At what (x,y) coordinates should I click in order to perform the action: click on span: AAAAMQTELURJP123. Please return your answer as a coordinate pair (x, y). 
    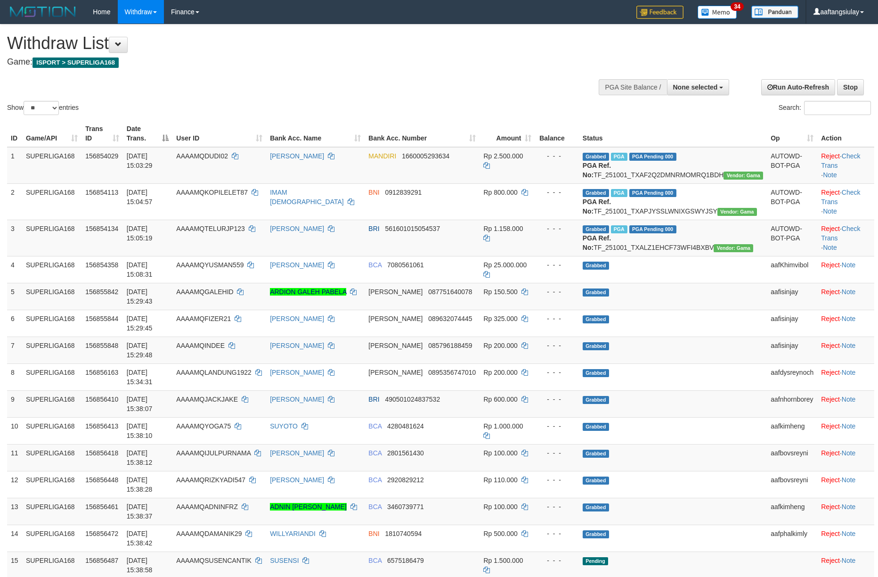
    Looking at the image, I should click on (211, 229).